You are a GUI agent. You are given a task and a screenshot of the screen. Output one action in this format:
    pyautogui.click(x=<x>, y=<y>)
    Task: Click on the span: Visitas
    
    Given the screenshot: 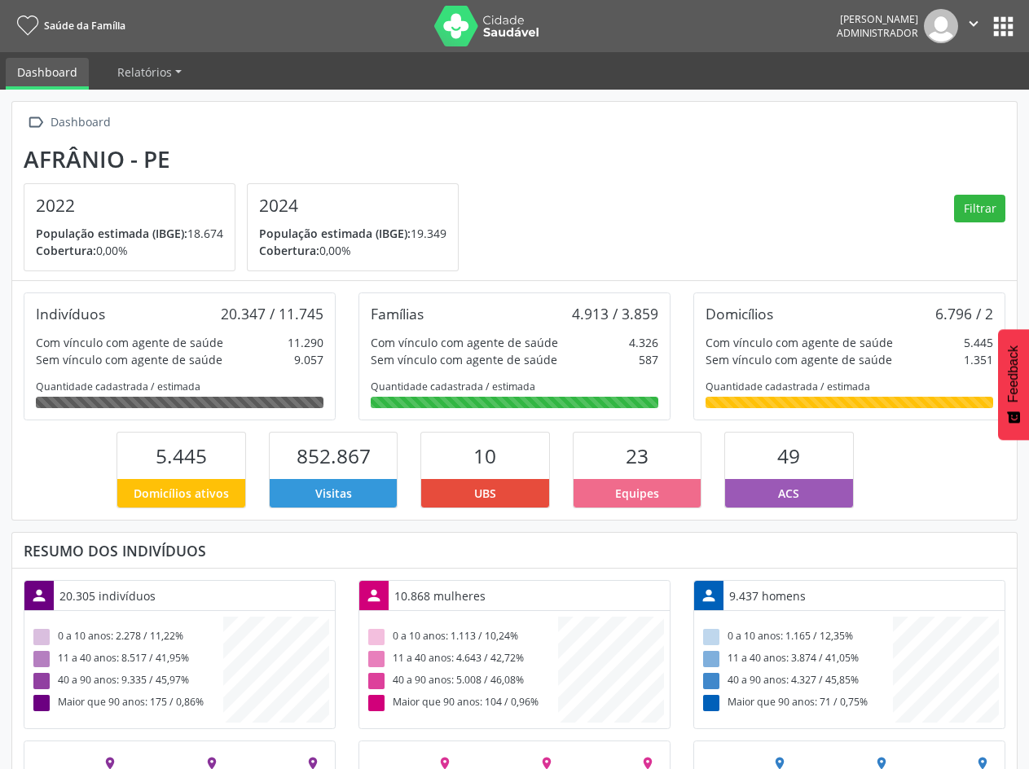 What is the action you would take?
    pyautogui.click(x=333, y=493)
    